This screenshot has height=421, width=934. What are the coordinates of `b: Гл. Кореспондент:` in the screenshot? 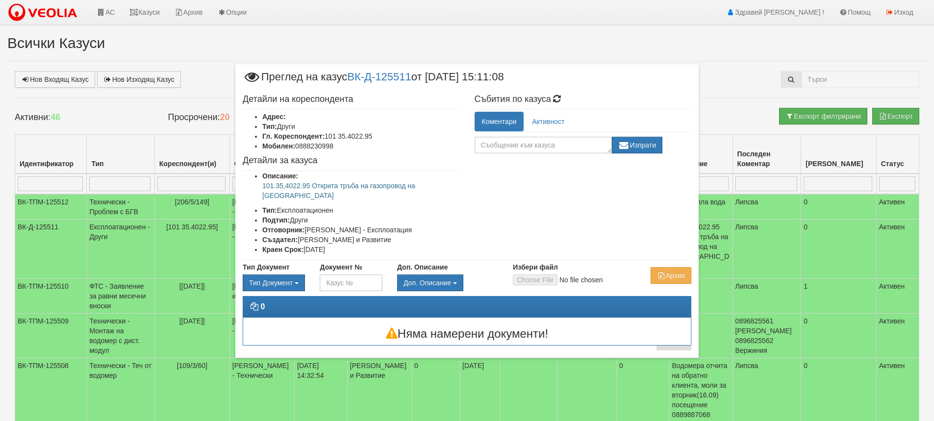 It's located at (293, 136).